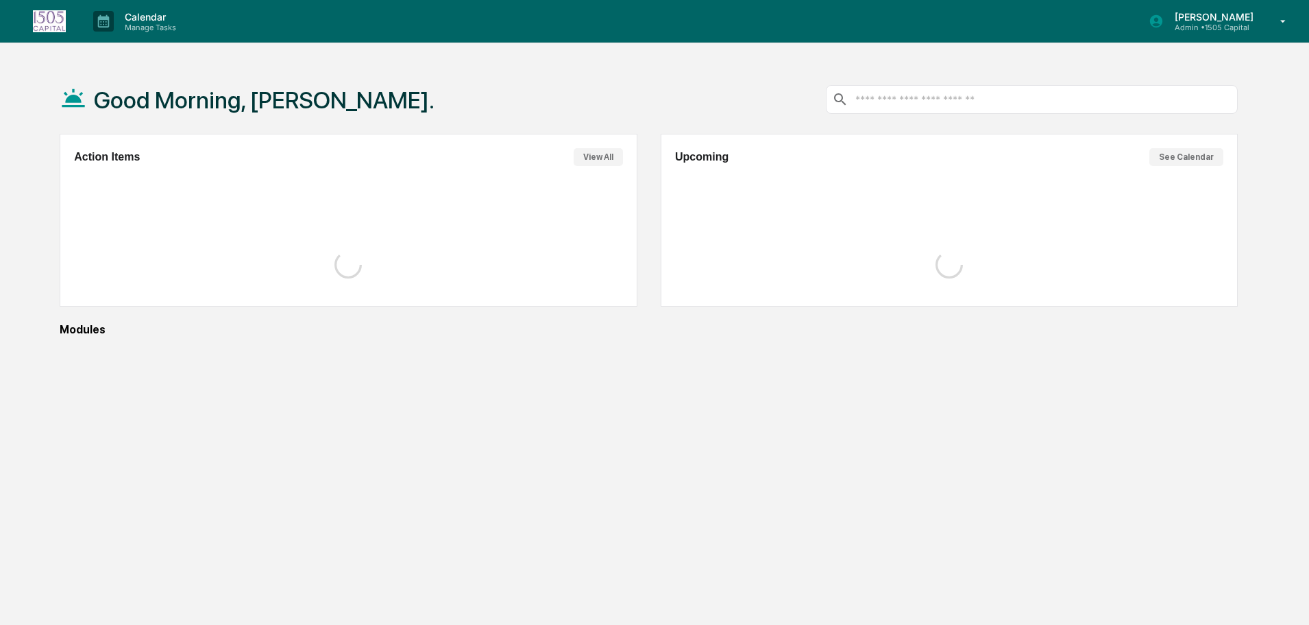  Describe the element at coordinates (649, 329) in the screenshot. I see `div: Modules` at that location.